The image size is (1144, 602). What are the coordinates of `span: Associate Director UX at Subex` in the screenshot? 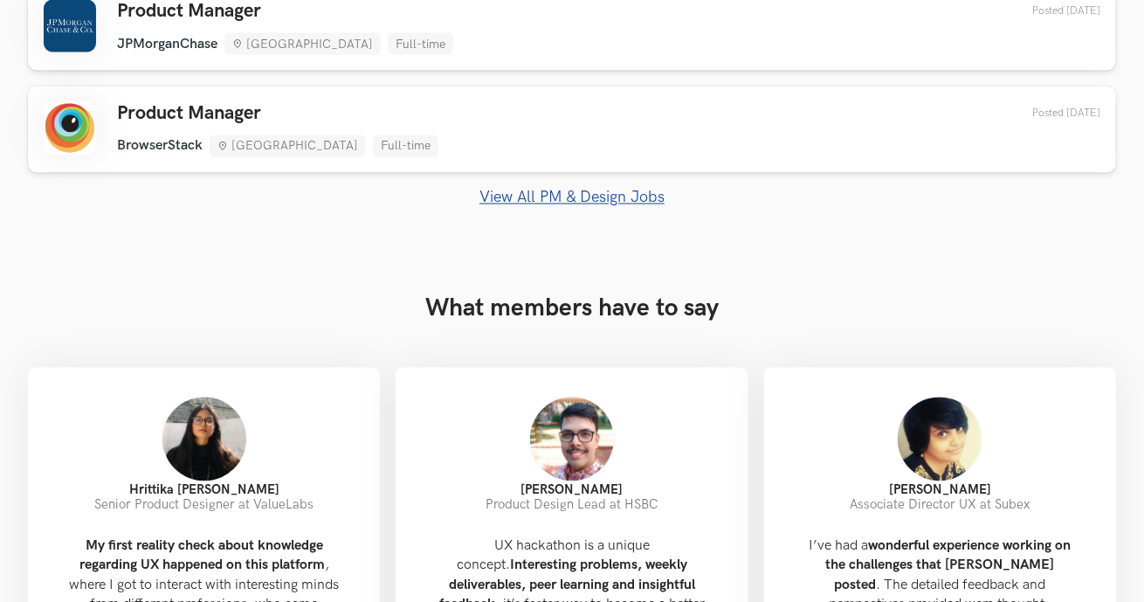 It's located at (940, 505).